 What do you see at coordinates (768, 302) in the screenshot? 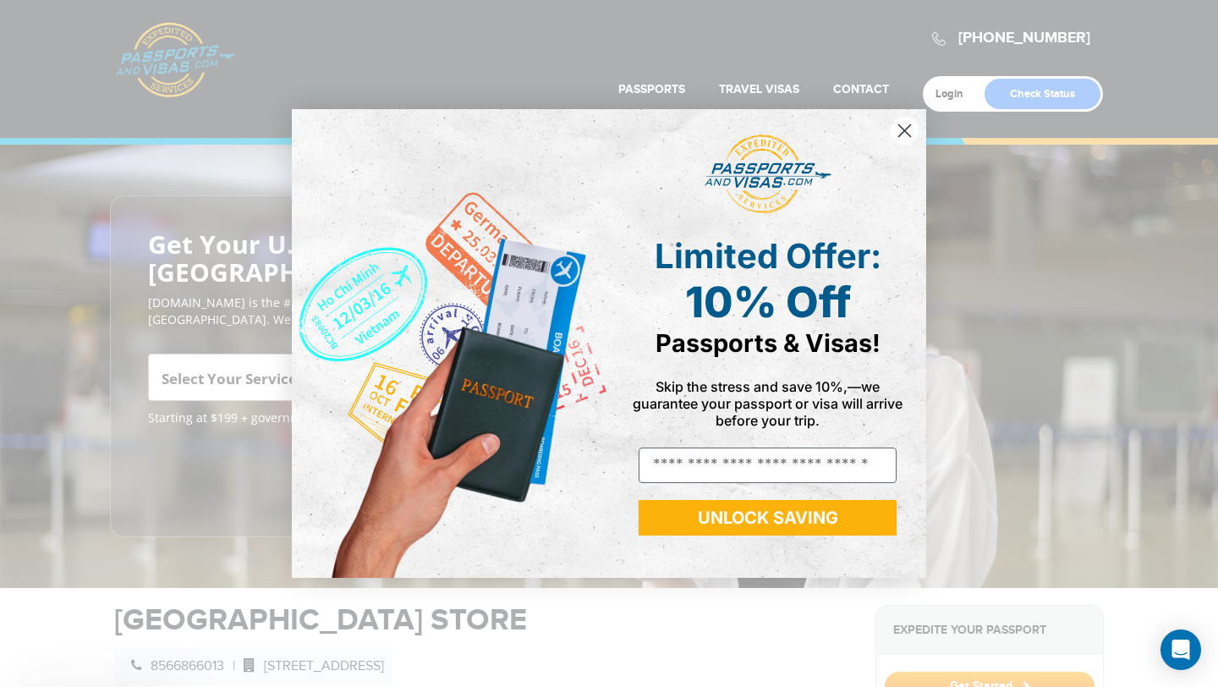
I see `span: 10% Off` at bounding box center [768, 302].